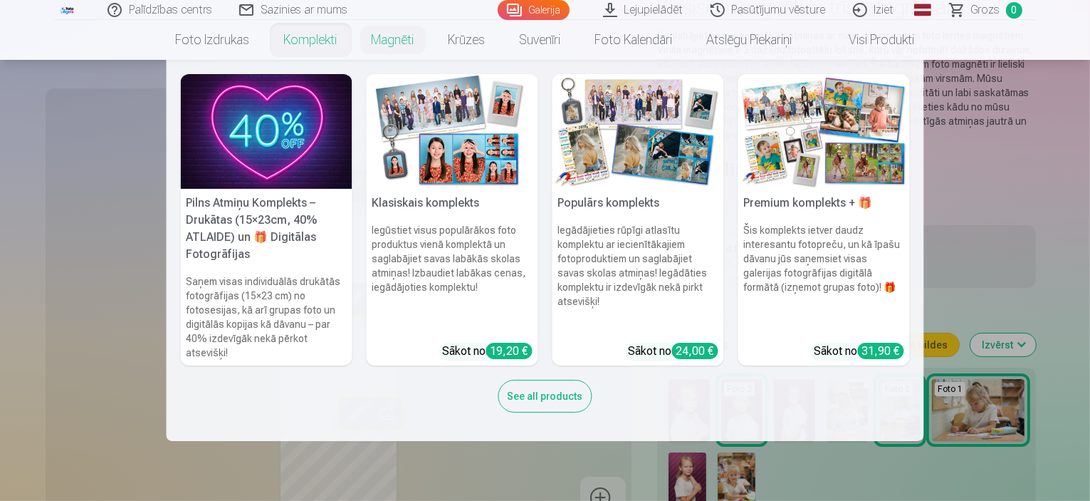  What do you see at coordinates (452, 203) in the screenshot?
I see `h5: Klasiskais komplekts` at bounding box center [452, 203].